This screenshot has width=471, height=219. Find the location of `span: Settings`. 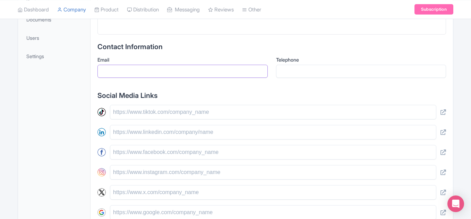

span: Settings is located at coordinates (35, 56).